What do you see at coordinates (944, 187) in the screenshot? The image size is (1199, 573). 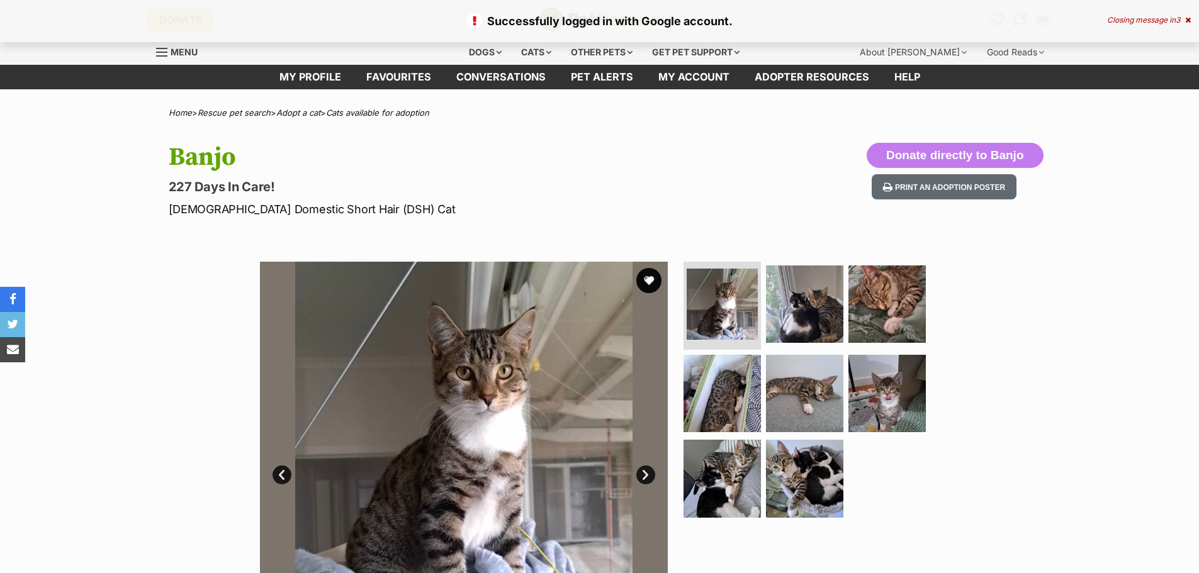 I see `button: Print an adoption poster` at bounding box center [944, 187].